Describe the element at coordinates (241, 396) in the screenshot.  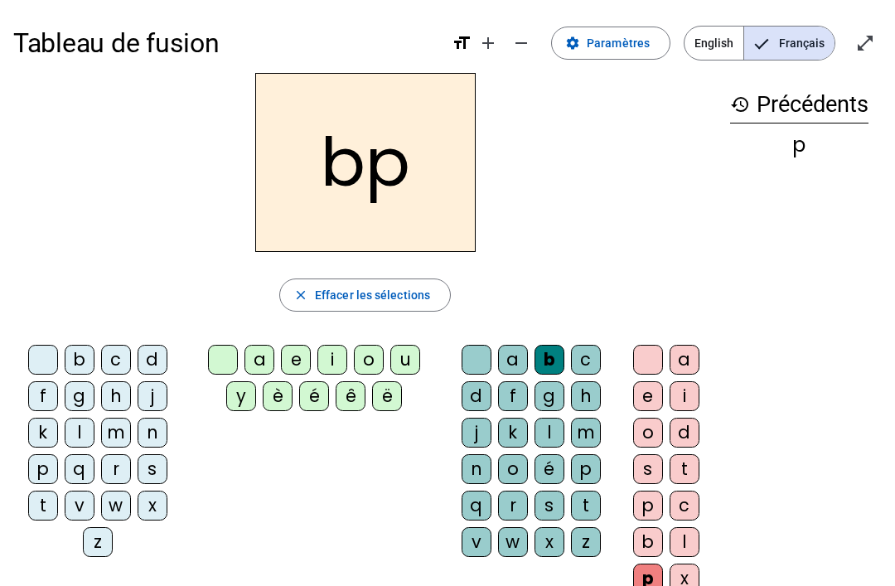
I see `div: y` at that location.